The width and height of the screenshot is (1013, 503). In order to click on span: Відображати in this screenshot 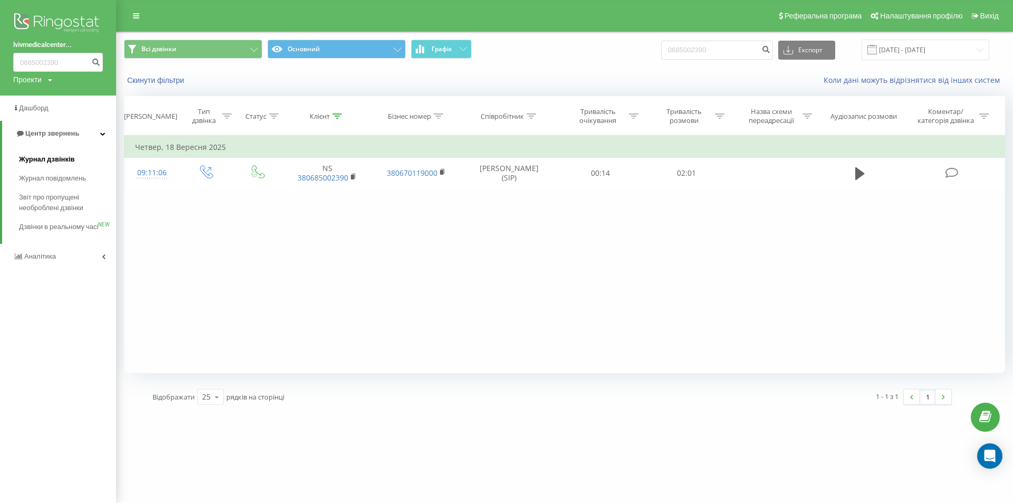, I will do `click(174, 397)`.